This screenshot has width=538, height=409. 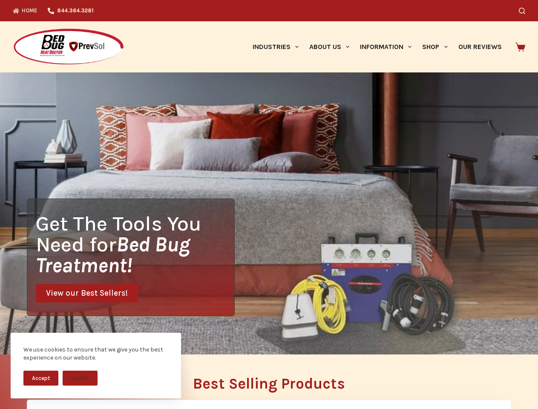 What do you see at coordinates (69, 47) in the screenshot?
I see `img: Prevsol/Bed Bug Heat Doctor` at bounding box center [69, 47].